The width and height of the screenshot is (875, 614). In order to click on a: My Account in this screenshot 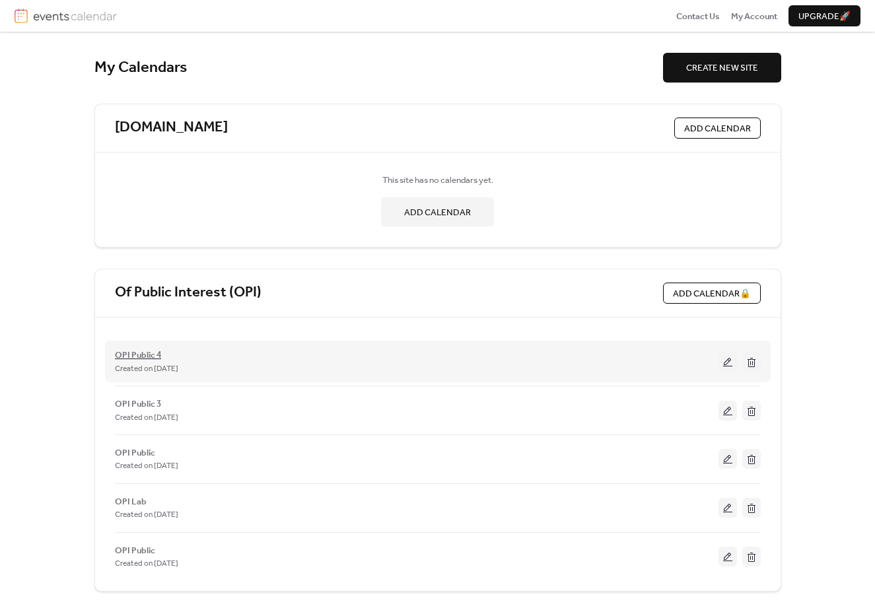, I will do `click(754, 16)`.